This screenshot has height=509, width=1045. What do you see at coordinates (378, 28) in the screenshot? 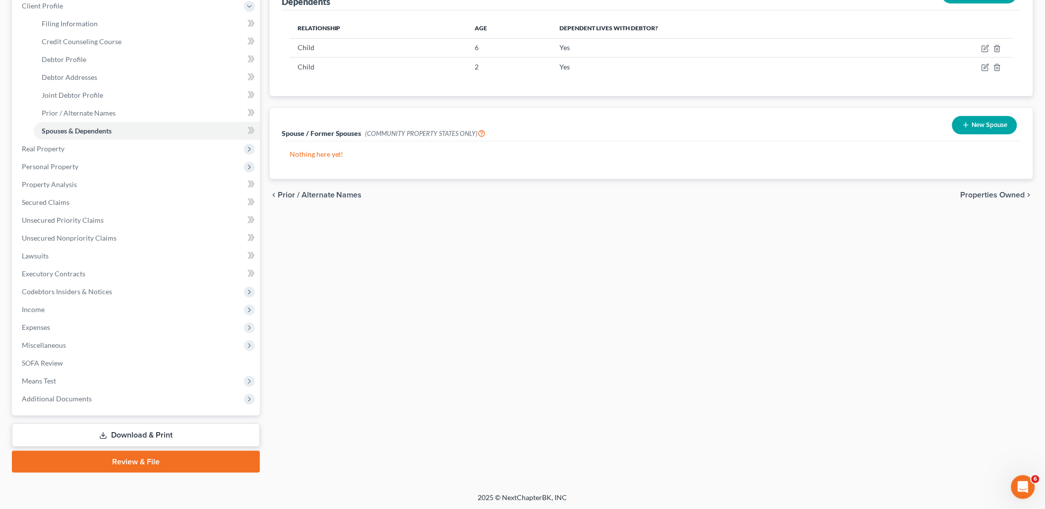
I see `th: Relationship` at bounding box center [378, 28].